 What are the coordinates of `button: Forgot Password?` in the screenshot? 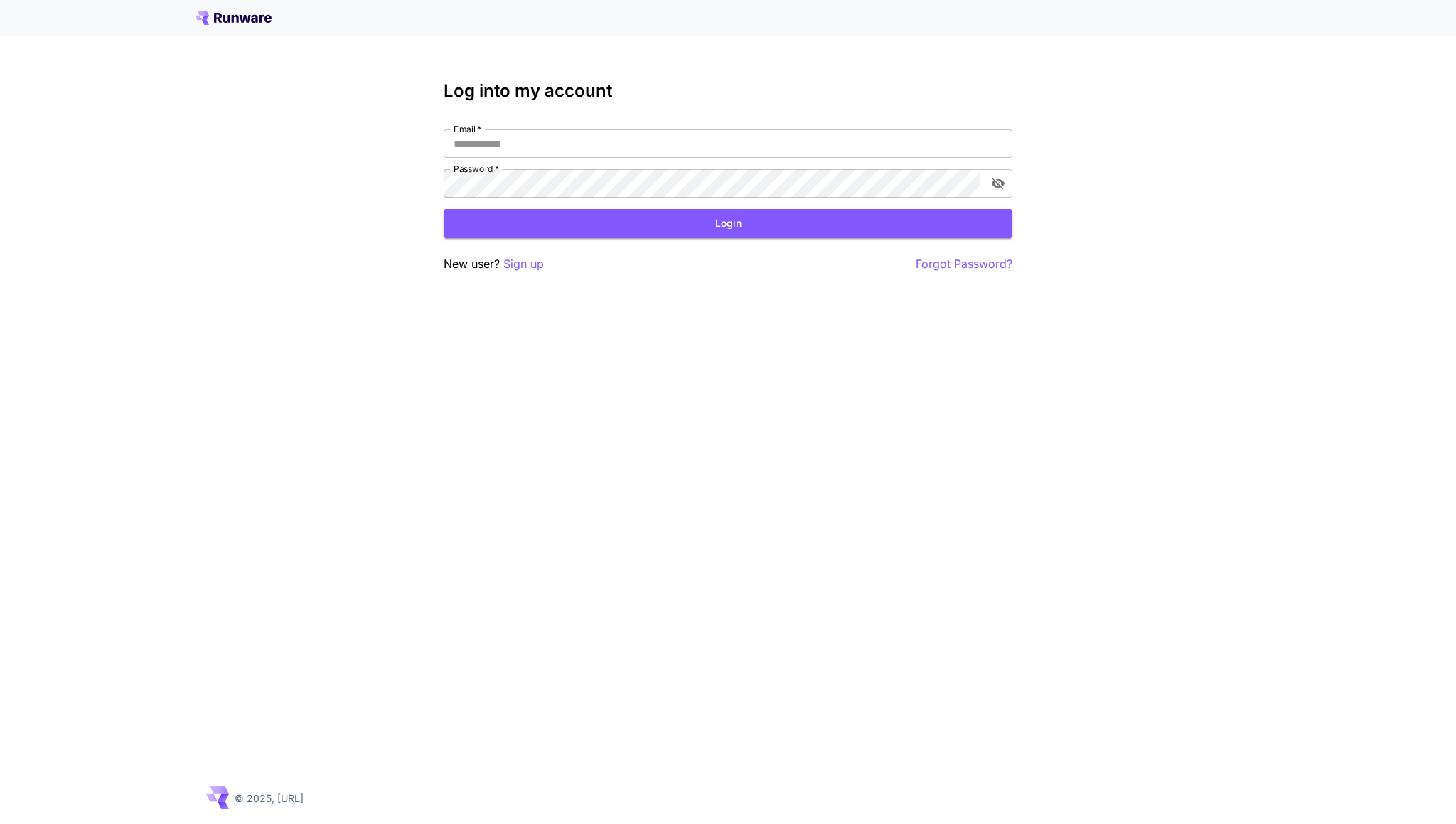 It's located at (964, 264).